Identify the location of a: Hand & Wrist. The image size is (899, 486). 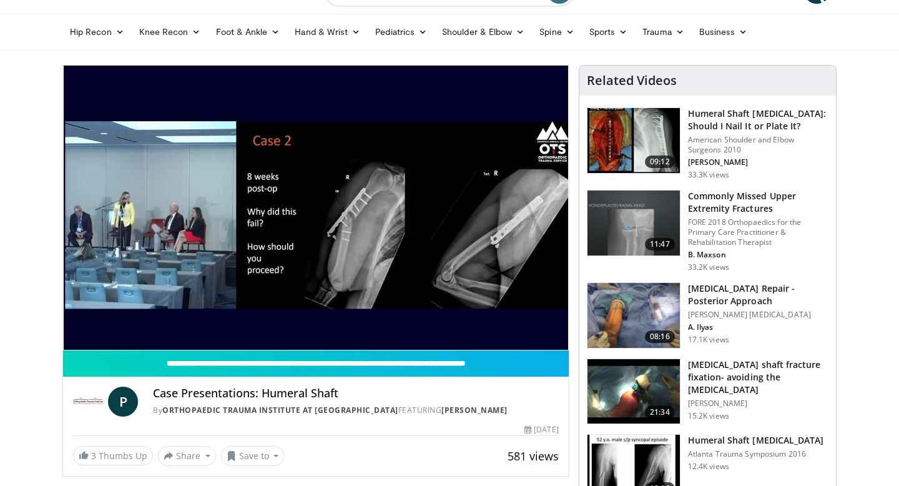
(327, 32).